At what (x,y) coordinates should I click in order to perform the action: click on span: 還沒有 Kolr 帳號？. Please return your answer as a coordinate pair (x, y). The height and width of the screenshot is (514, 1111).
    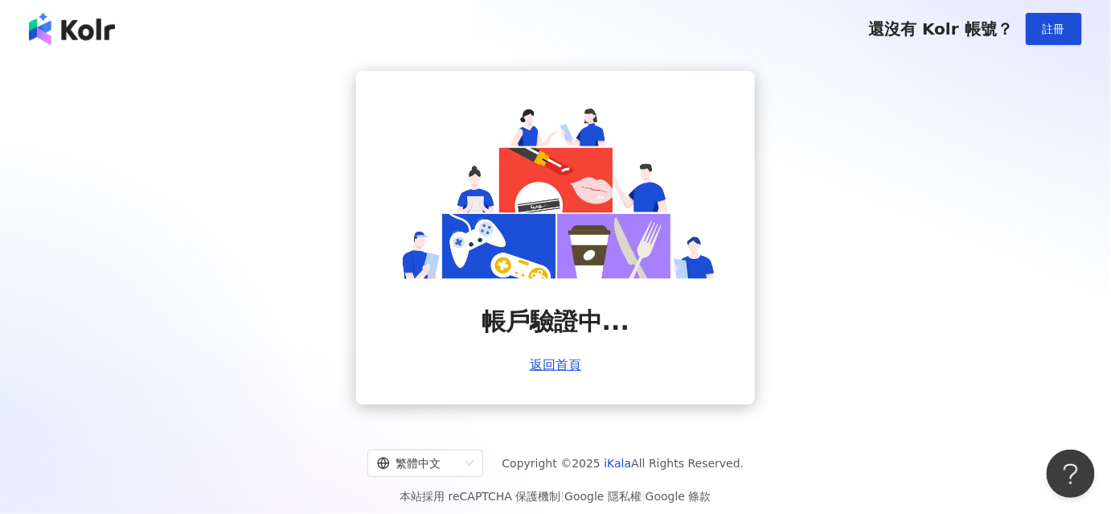
    Looking at the image, I should click on (941, 29).